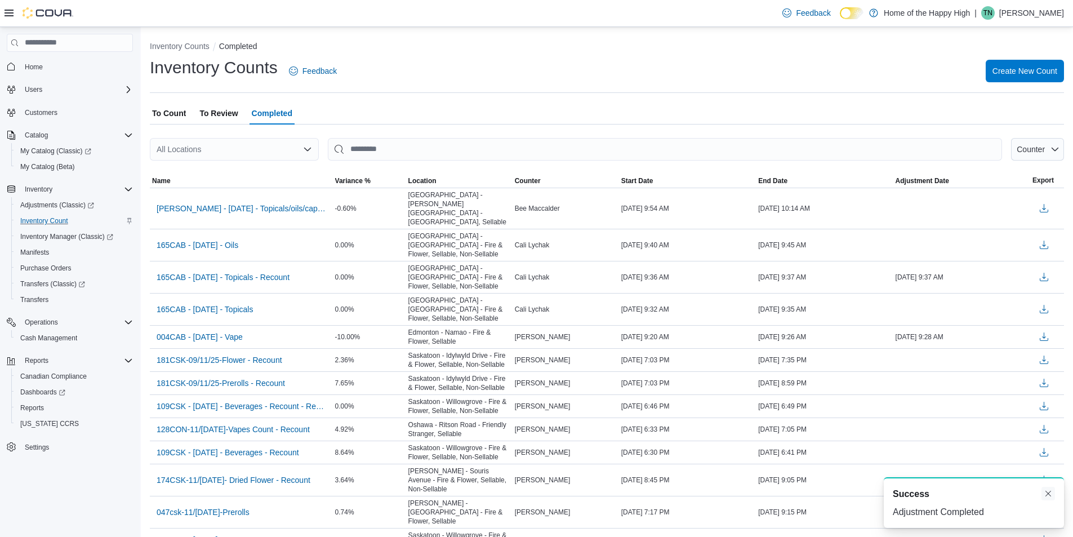 Image resolution: width=1073 pixels, height=537 pixels. What do you see at coordinates (369, 512) in the screenshot?
I see `div: 0.74%` at bounding box center [369, 512].